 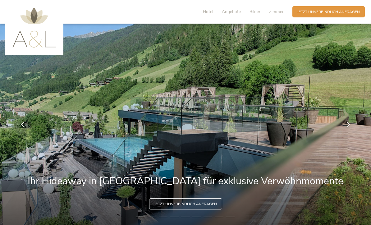 I want to click on img: AMONTI & LUNARIS Wellnessresort, so click(x=34, y=27).